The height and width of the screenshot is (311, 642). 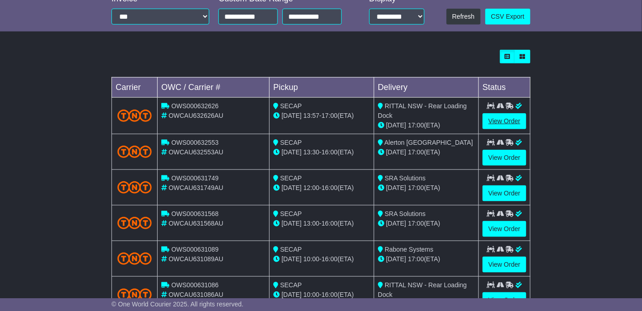 I want to click on span: OWS000632626, so click(x=195, y=106).